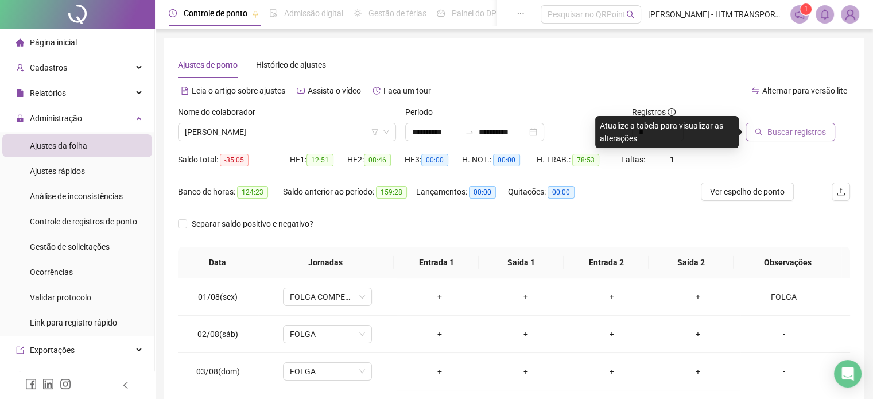 The width and height of the screenshot is (873, 399). Describe the element at coordinates (253, 224) in the screenshot. I see `span: Separar saldo positivo e negativo?` at that location.